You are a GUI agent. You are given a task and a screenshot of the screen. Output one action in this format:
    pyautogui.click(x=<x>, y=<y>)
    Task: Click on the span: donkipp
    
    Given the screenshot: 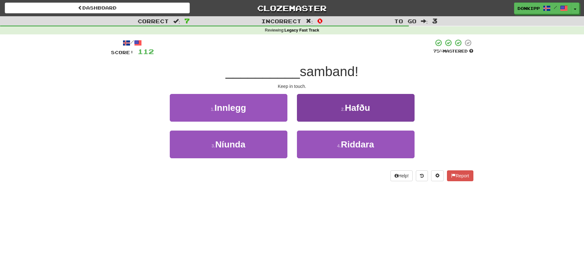 What is the action you would take?
    pyautogui.click(x=529, y=8)
    